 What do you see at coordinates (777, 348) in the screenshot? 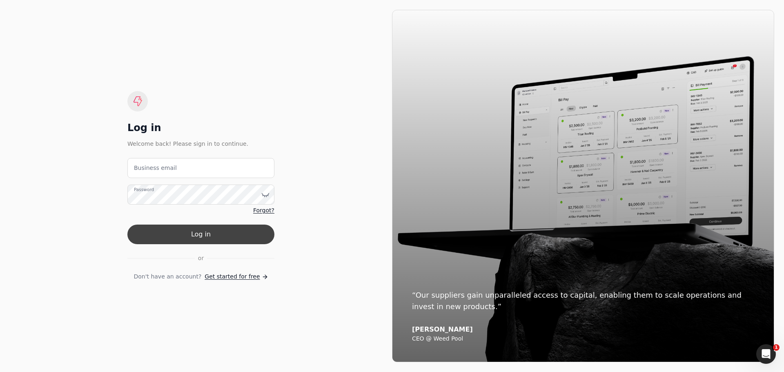
I see `span: 1` at bounding box center [777, 348].